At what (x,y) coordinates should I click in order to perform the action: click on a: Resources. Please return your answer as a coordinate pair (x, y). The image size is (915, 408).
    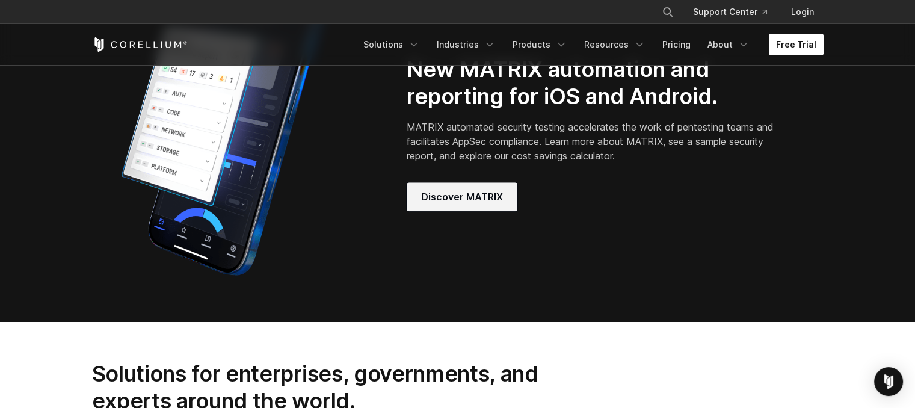
    Looking at the image, I should click on (615, 45).